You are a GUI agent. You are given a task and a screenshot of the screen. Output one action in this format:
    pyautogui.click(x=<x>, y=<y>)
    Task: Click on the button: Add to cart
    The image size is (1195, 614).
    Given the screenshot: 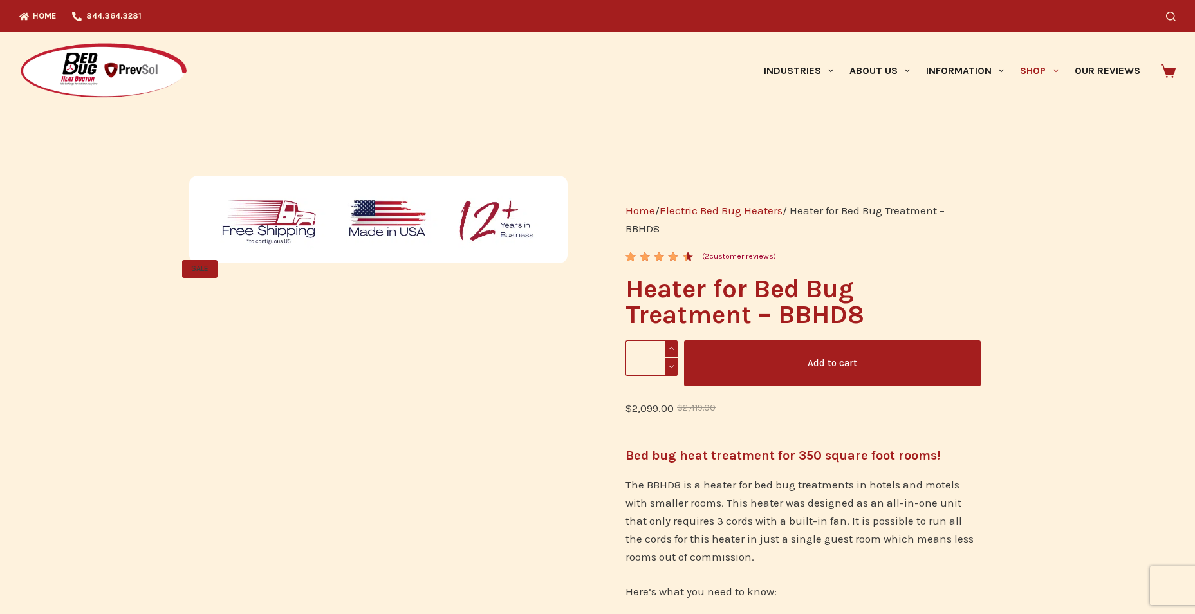 What is the action you would take?
    pyautogui.click(x=832, y=363)
    